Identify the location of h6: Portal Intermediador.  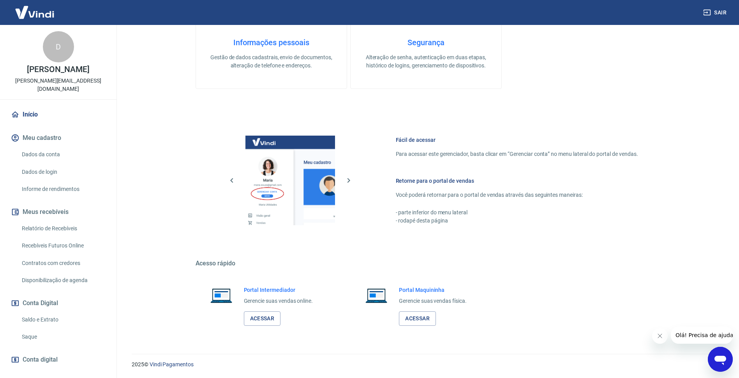
(278, 290).